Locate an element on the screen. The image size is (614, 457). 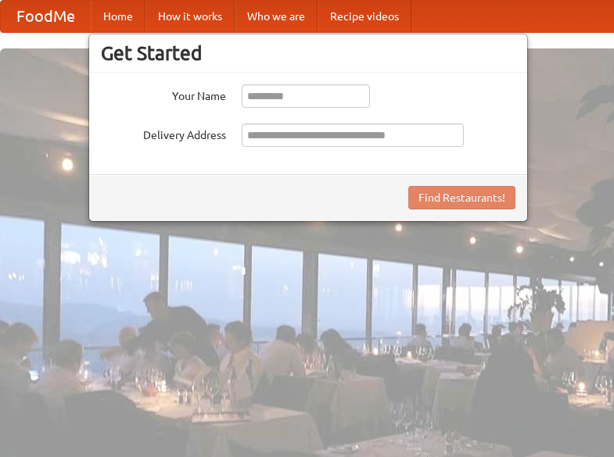
a: FoodMe is located at coordinates (45, 16).